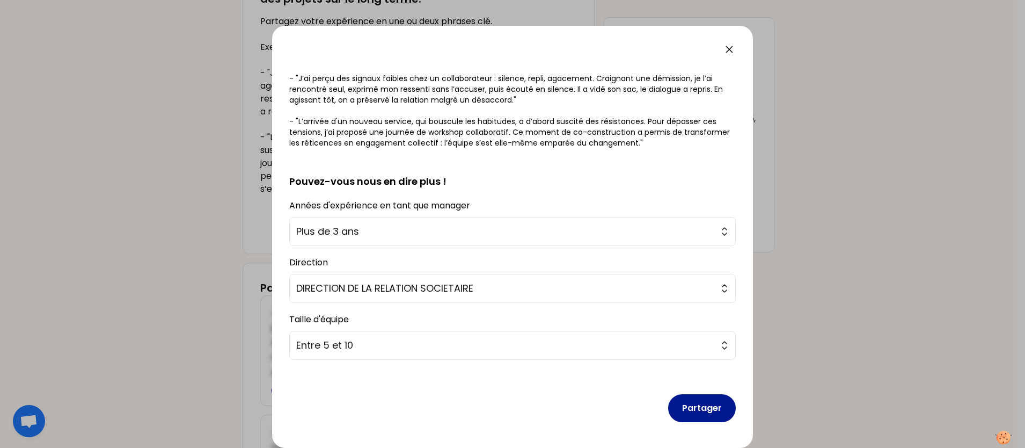 This screenshot has width=1025, height=448. I want to click on p: Partagez votre expérience en une ou deux phrases clé. Exemples d'expérience : - "J’ai perçu des s..., so click(513, 89).